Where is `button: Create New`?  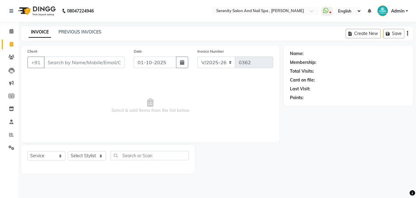 button: Create New is located at coordinates (363, 33).